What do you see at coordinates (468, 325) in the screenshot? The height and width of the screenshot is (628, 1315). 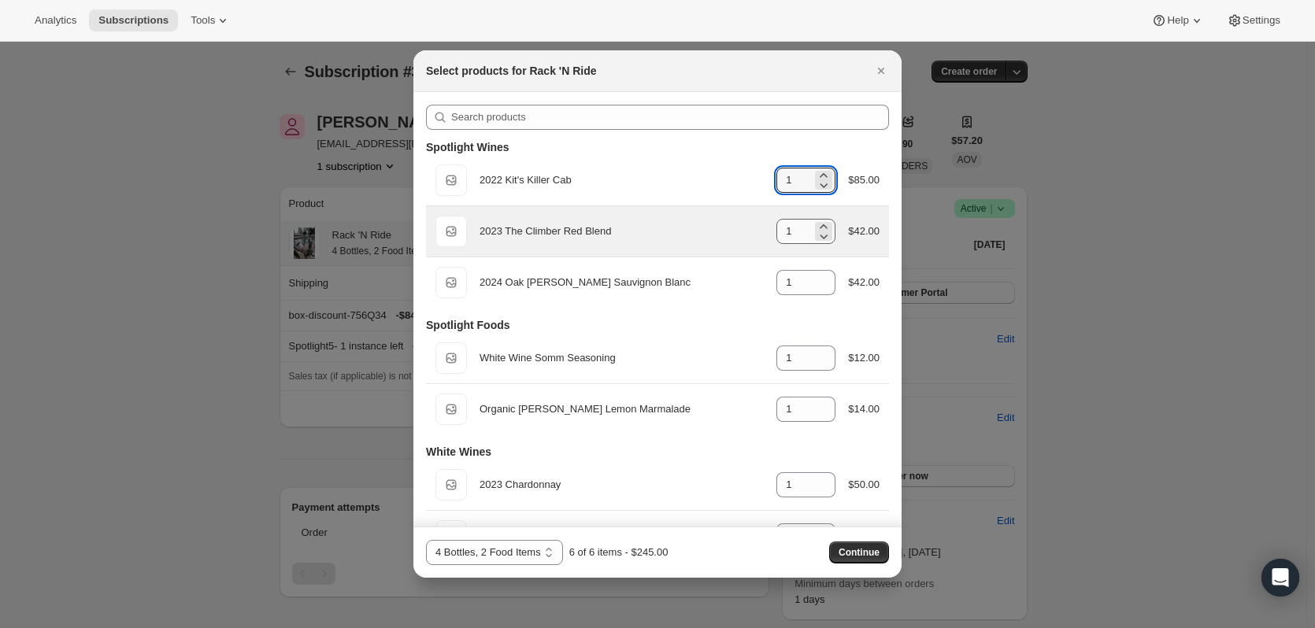 I see `h3: Spotlight Foods` at bounding box center [468, 325].